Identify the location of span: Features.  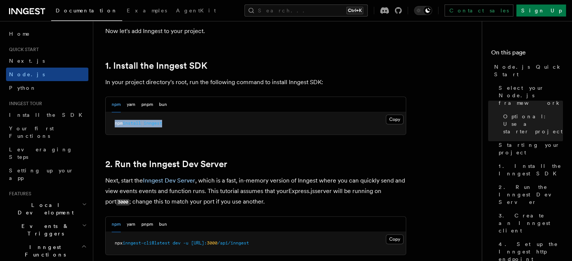
(18, 194).